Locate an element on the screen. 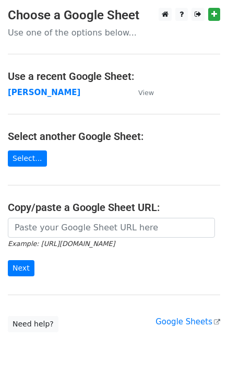 This screenshot has width=228, height=374. a: View is located at coordinates (141, 92).